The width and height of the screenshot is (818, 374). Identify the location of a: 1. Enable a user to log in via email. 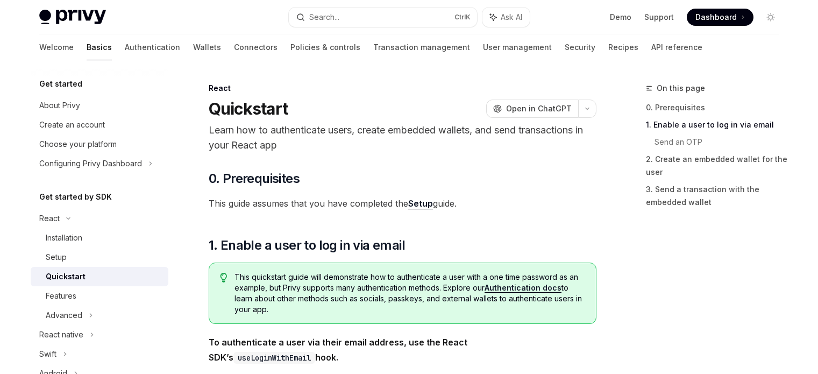
(717, 125).